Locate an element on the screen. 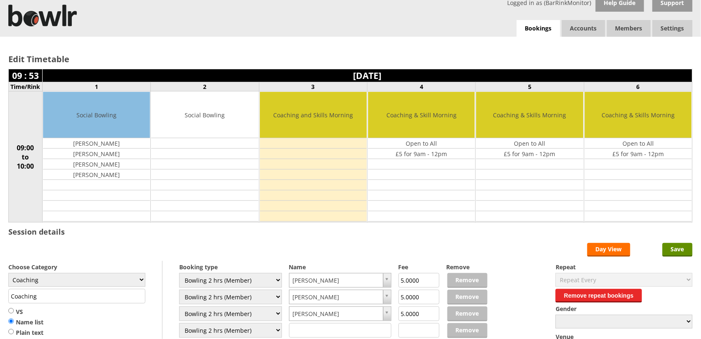 The height and width of the screenshot is (339, 701). td: 5 is located at coordinates (530, 87).